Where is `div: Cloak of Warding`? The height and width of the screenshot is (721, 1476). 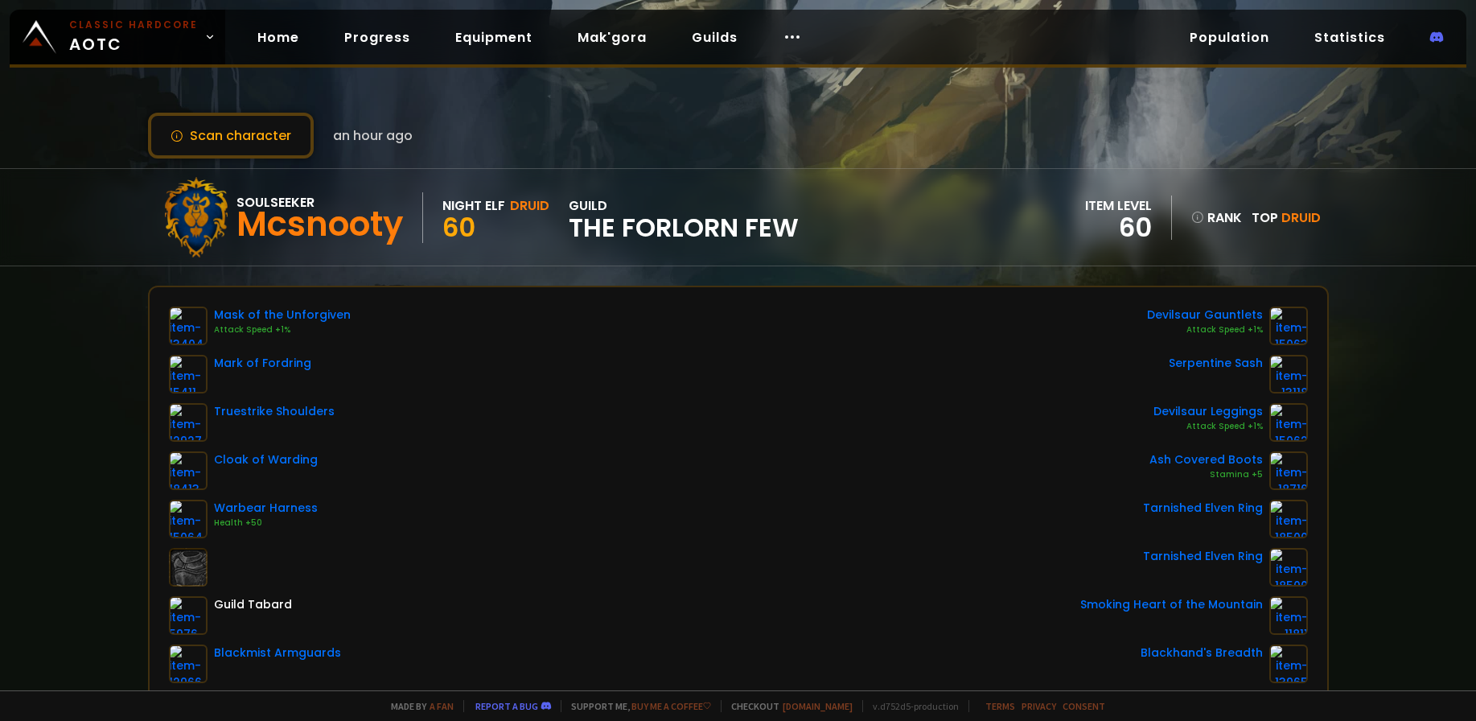 div: Cloak of Warding is located at coordinates (265, 459).